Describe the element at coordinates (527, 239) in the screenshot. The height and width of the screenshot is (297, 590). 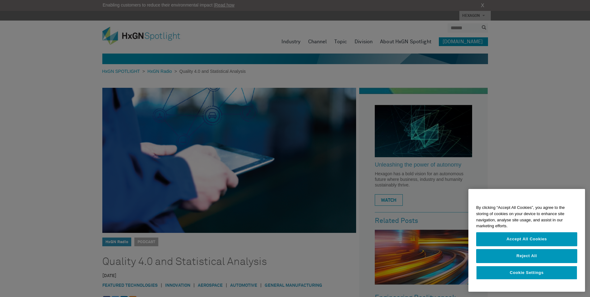
I see `button: Accept All Cookies` at that location.